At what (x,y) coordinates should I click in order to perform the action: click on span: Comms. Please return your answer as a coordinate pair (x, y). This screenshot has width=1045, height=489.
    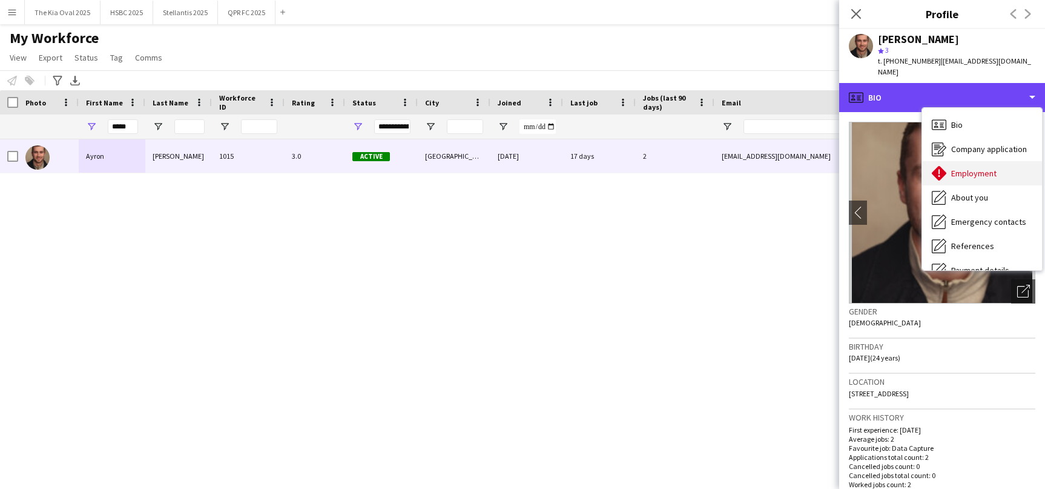
    Looking at the image, I should click on (148, 58).